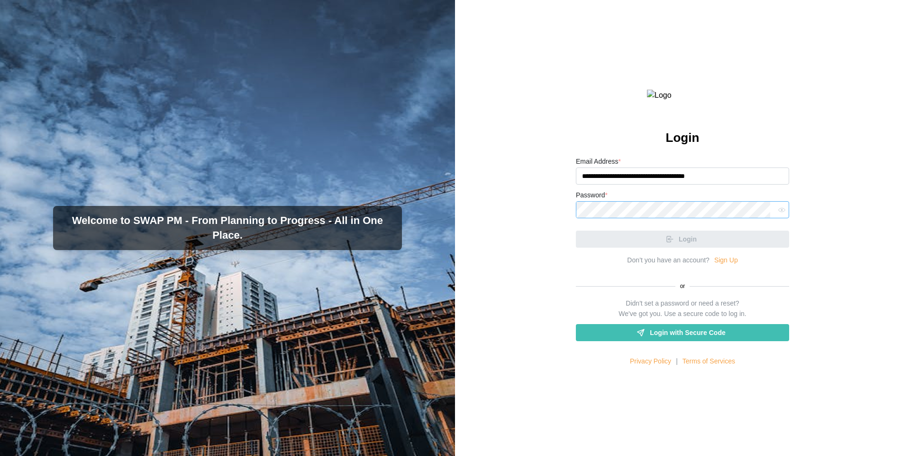 The image size is (910, 456). I want to click on h3: Welcome to SWAP PM - From Planning to Progress - All in One Place., so click(228, 228).